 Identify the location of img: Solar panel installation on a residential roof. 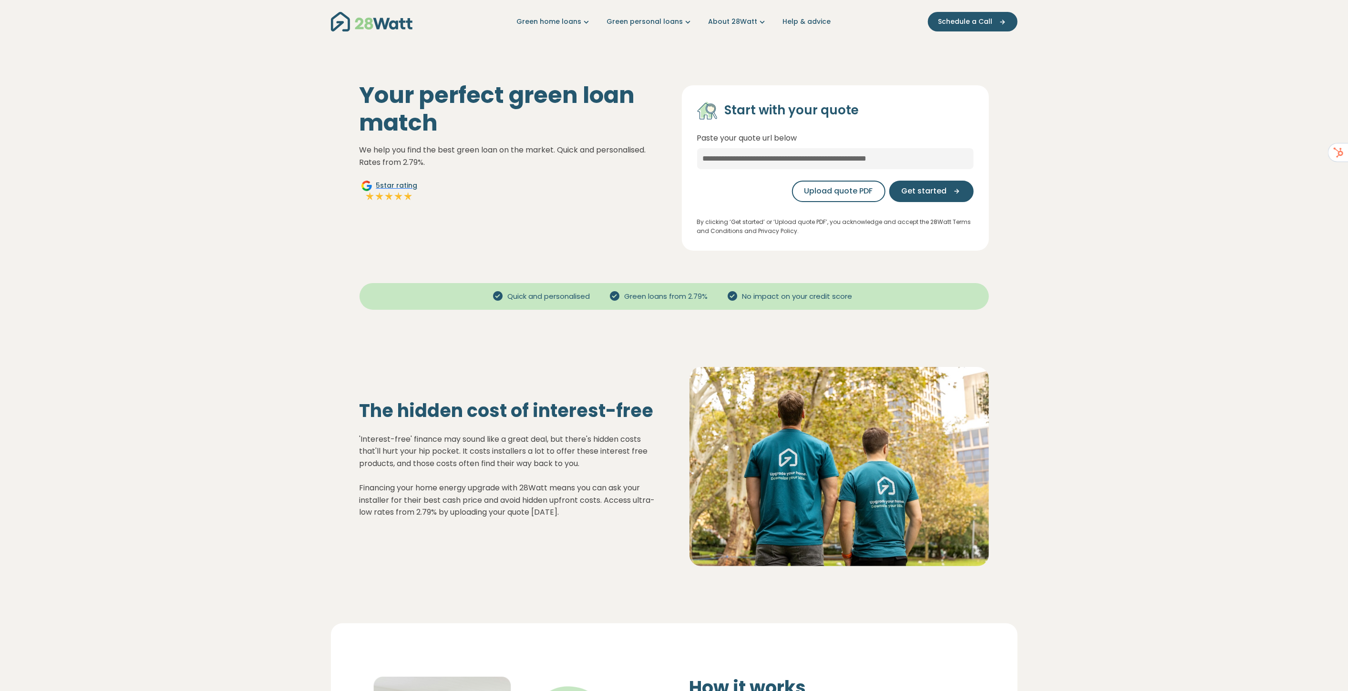
(839, 467).